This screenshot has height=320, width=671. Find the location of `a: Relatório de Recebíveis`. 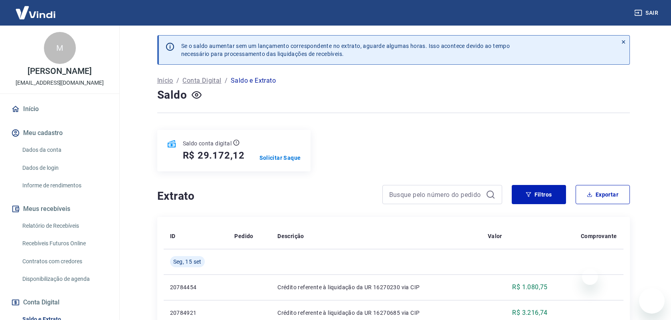

a: Relatório de Recebíveis is located at coordinates (64, 226).